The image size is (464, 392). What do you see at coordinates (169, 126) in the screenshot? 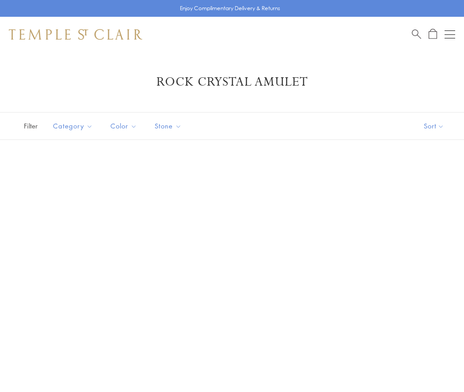
I see `span: Stone` at bounding box center [169, 126].